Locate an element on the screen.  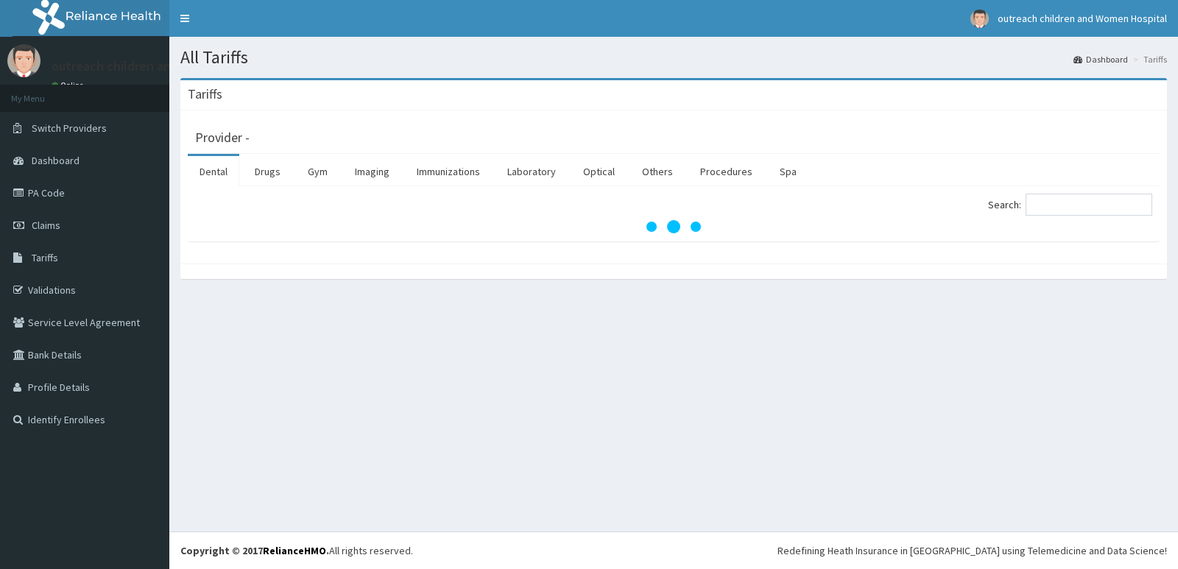
a: Immunizations is located at coordinates (449, 172).